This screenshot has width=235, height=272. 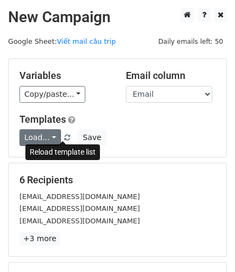 I want to click on div: Reload template list, so click(x=63, y=152).